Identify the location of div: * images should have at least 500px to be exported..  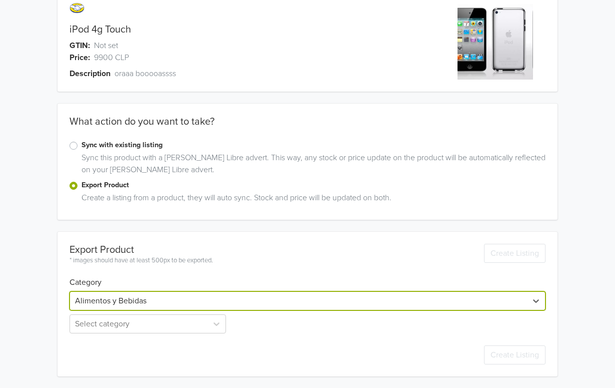
(141, 261).